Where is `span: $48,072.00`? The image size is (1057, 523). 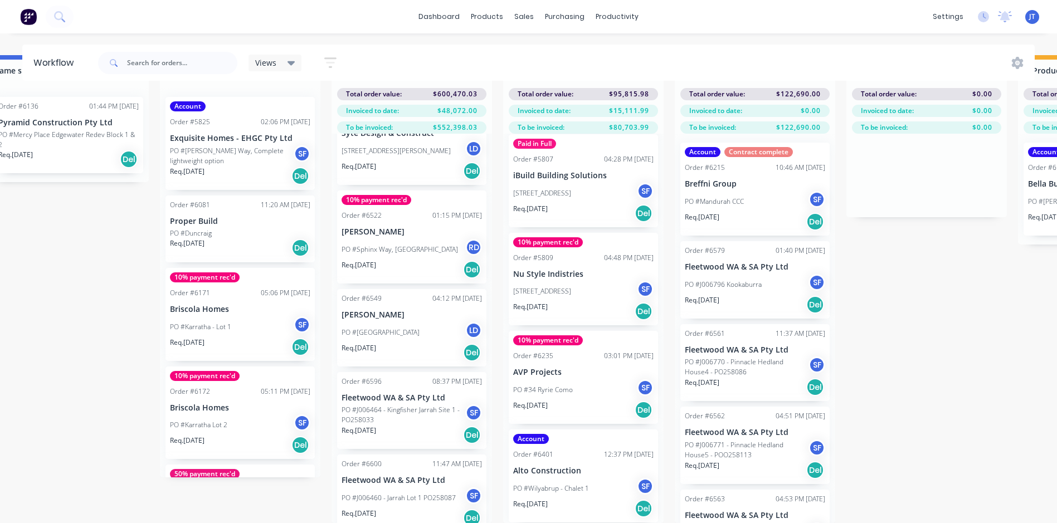 span: $48,072.00 is located at coordinates (457, 111).